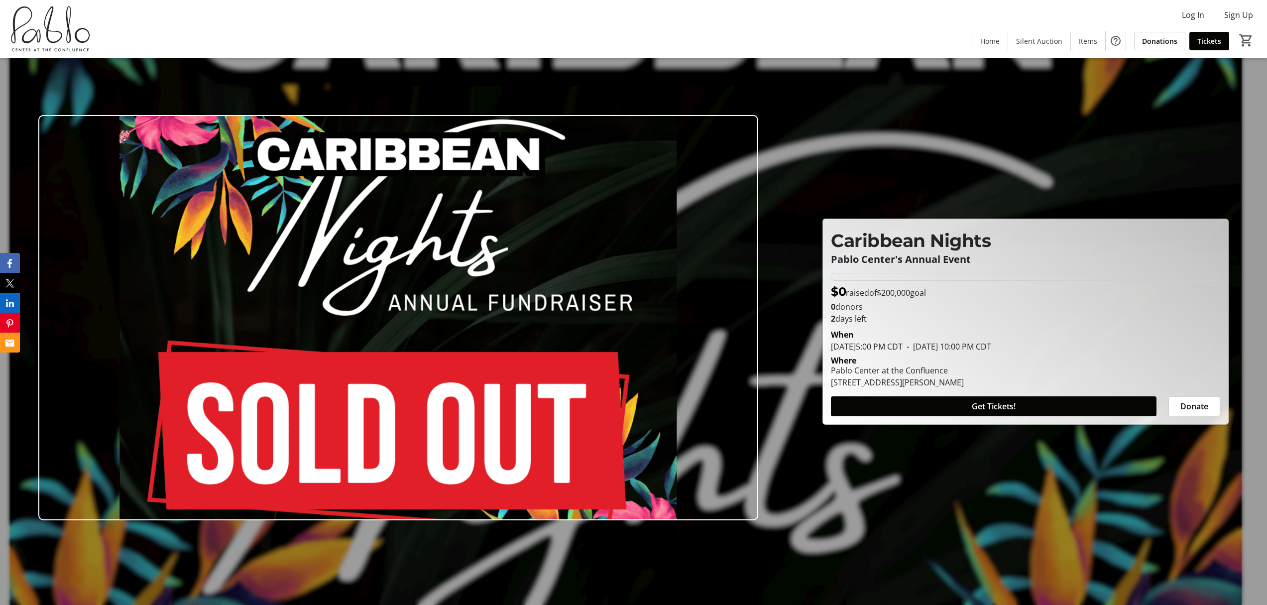 This screenshot has width=1267, height=605. I want to click on div: Where, so click(843, 360).